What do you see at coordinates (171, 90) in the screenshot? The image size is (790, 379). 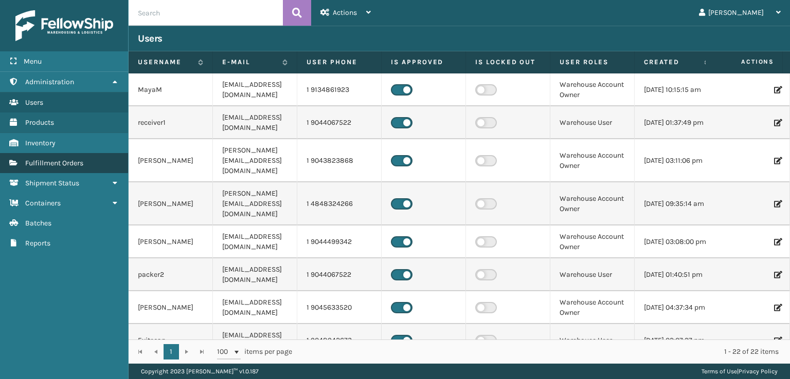 I see `td: MayaM` at bounding box center [171, 90].